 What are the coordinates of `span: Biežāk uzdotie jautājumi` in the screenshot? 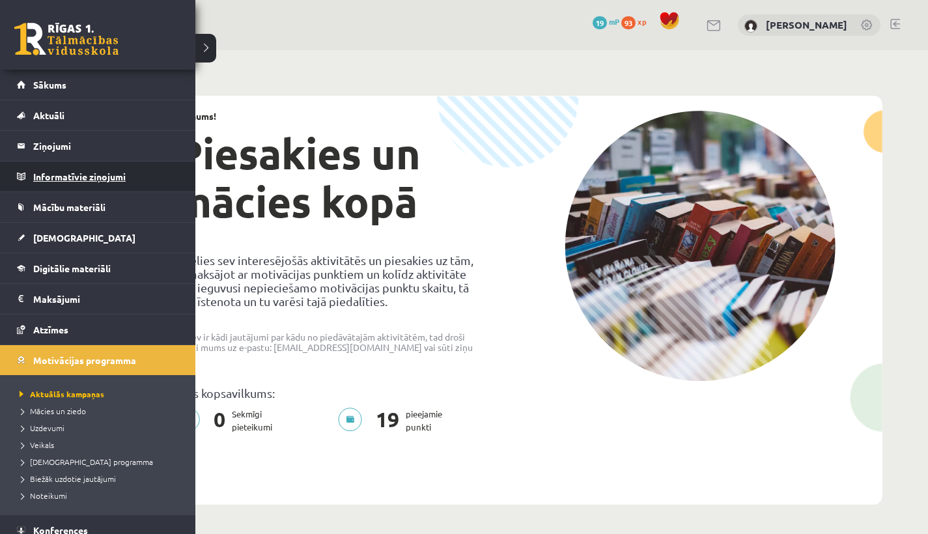 It's located at (66, 479).